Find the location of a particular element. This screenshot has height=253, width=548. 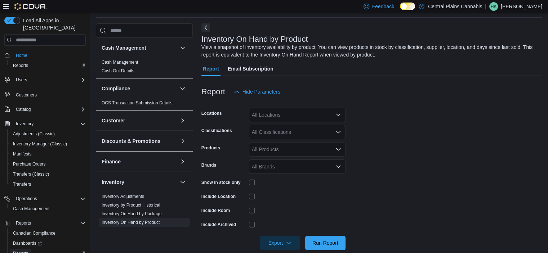

button: Operations is located at coordinates (26, 199).